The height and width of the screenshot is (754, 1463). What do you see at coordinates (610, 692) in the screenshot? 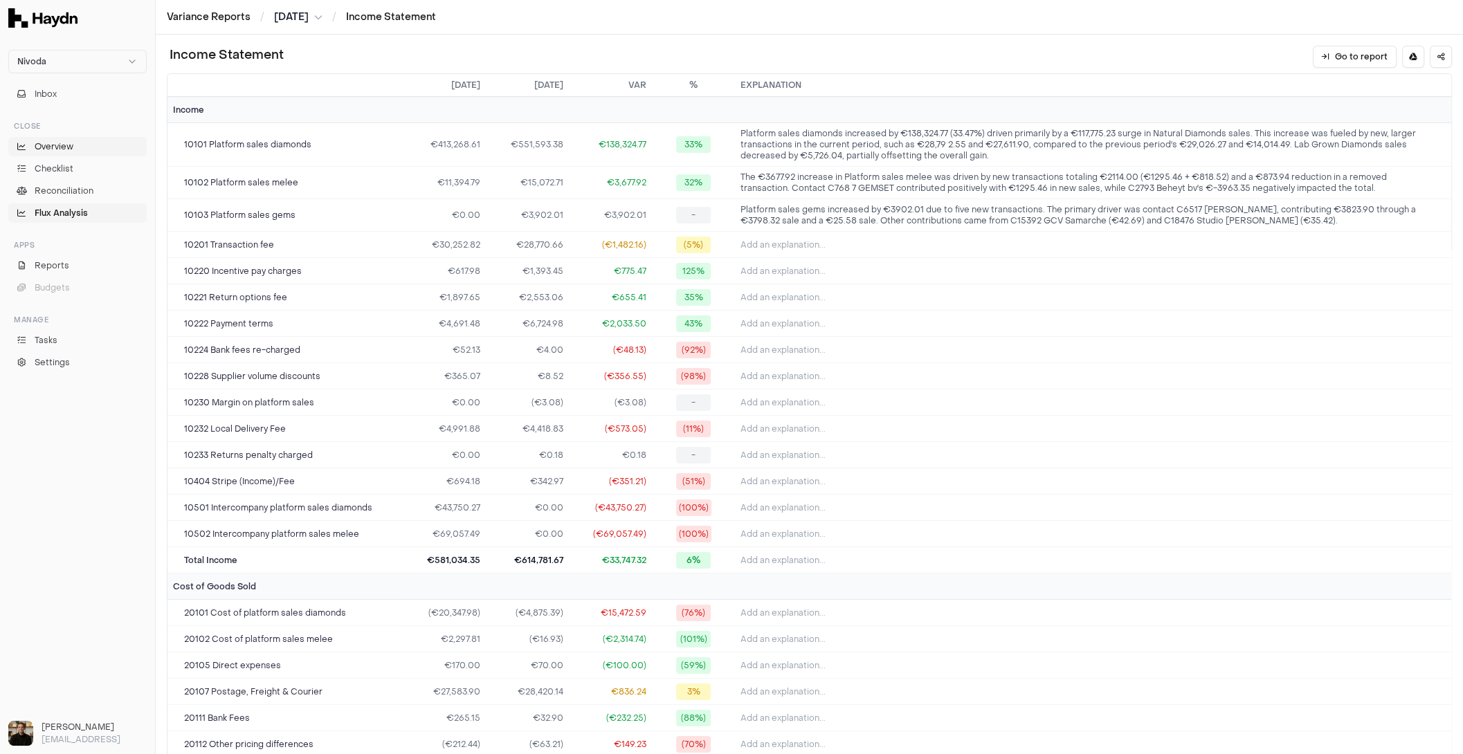
I see `td: €836.24` at bounding box center [610, 692].